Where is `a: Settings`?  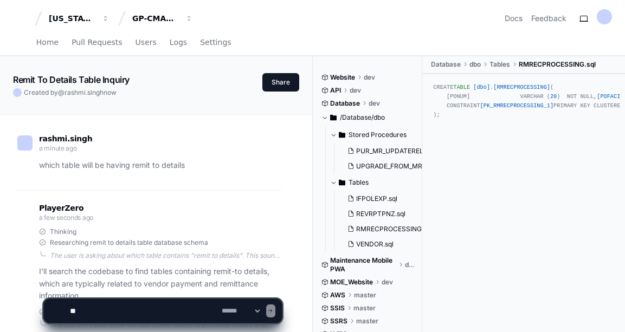 a: Settings is located at coordinates (215, 43).